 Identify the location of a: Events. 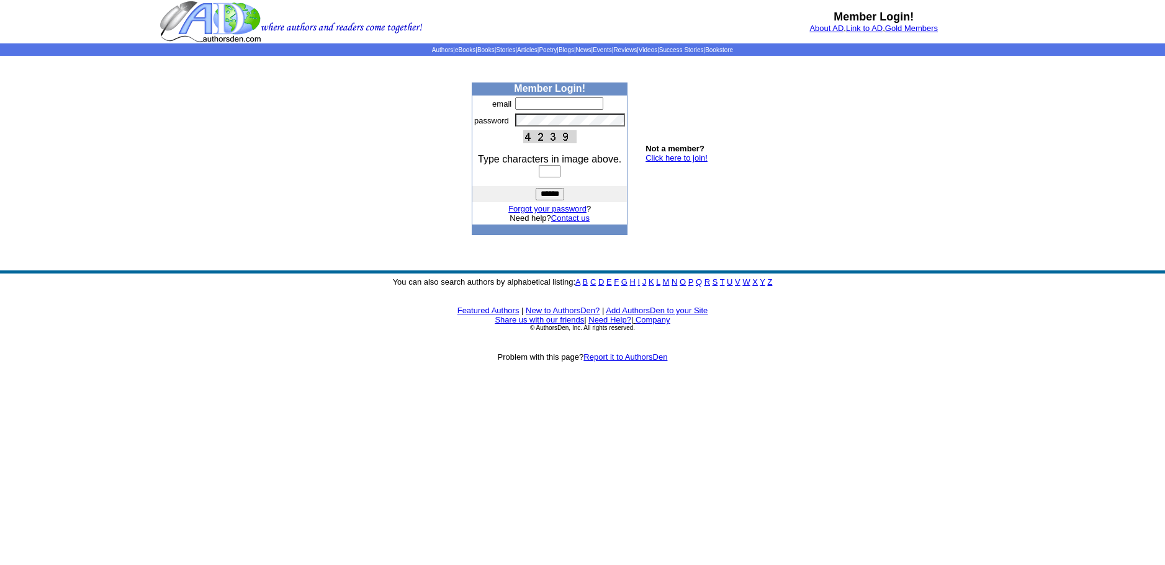
(602, 50).